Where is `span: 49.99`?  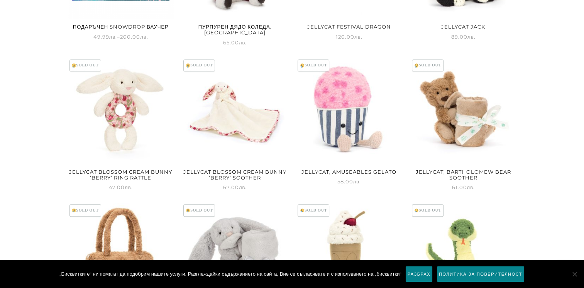
span: 49.99 is located at coordinates (105, 37).